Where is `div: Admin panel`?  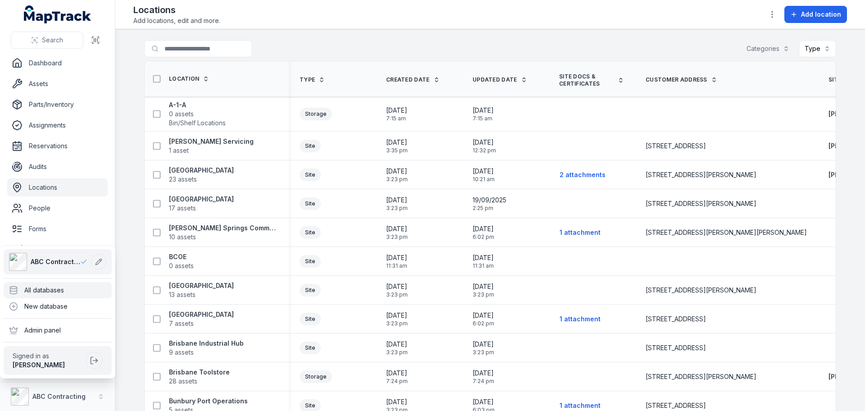
div: Admin panel is located at coordinates (58, 330).